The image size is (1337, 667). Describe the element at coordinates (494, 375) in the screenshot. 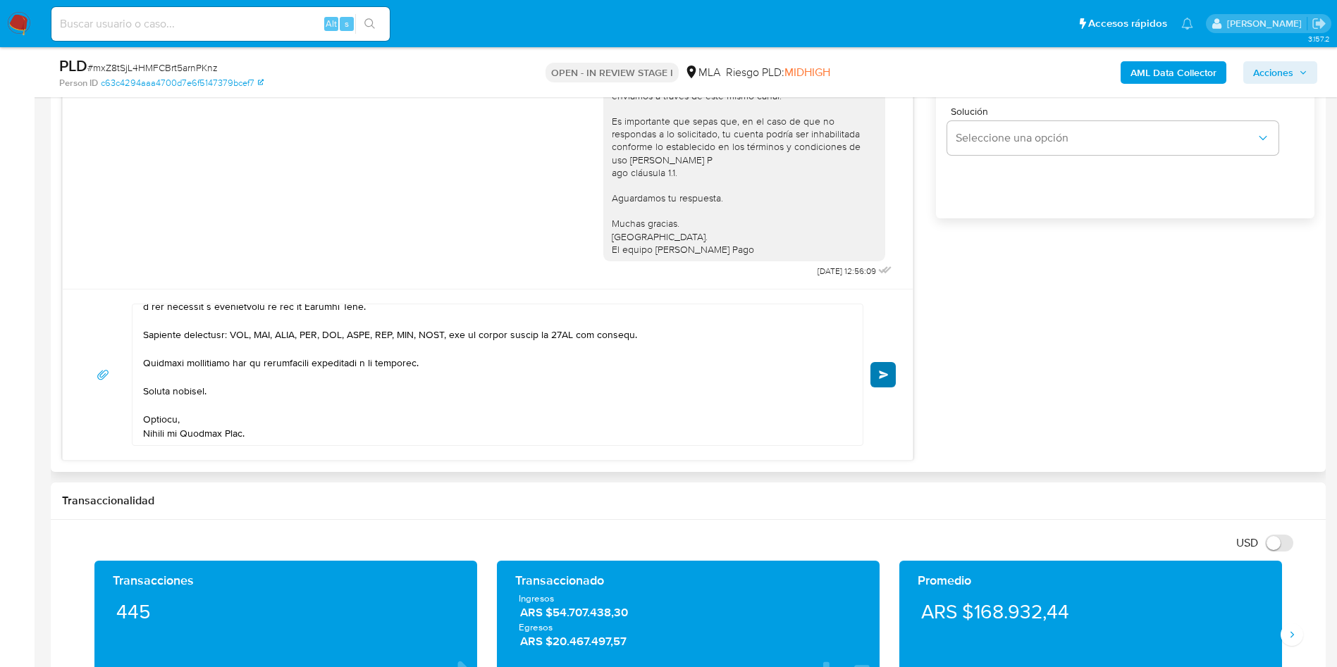

I see `textarea: Lore, Ip dolorsi am con adipiscinge seddoeiusmo te in utlabo et Dolorem Aliq, enimadminim ven qui...` at that location.